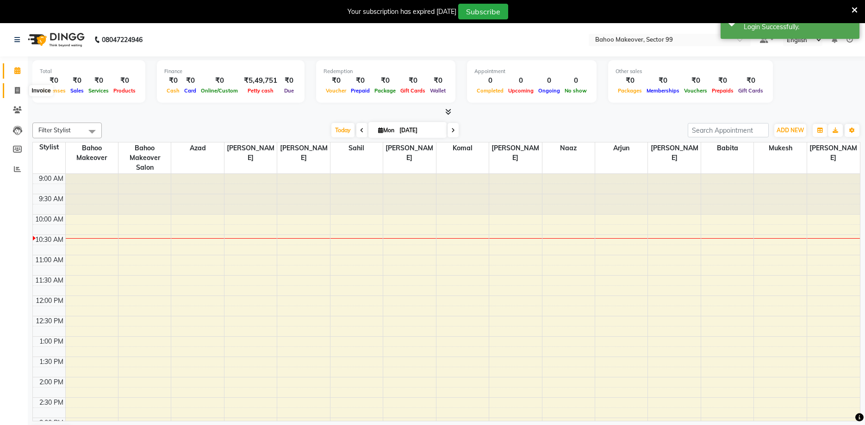  What do you see at coordinates (691, 71) in the screenshot?
I see `div: Other sales` at bounding box center [691, 71].